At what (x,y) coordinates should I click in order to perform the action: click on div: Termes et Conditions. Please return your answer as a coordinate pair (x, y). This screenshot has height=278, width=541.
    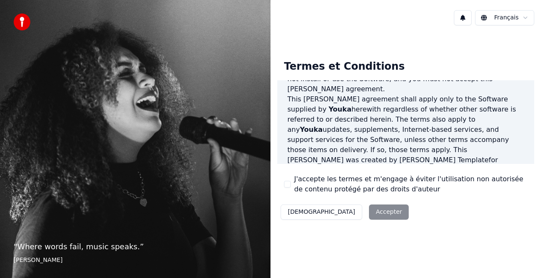
    Looking at the image, I should click on (344, 67).